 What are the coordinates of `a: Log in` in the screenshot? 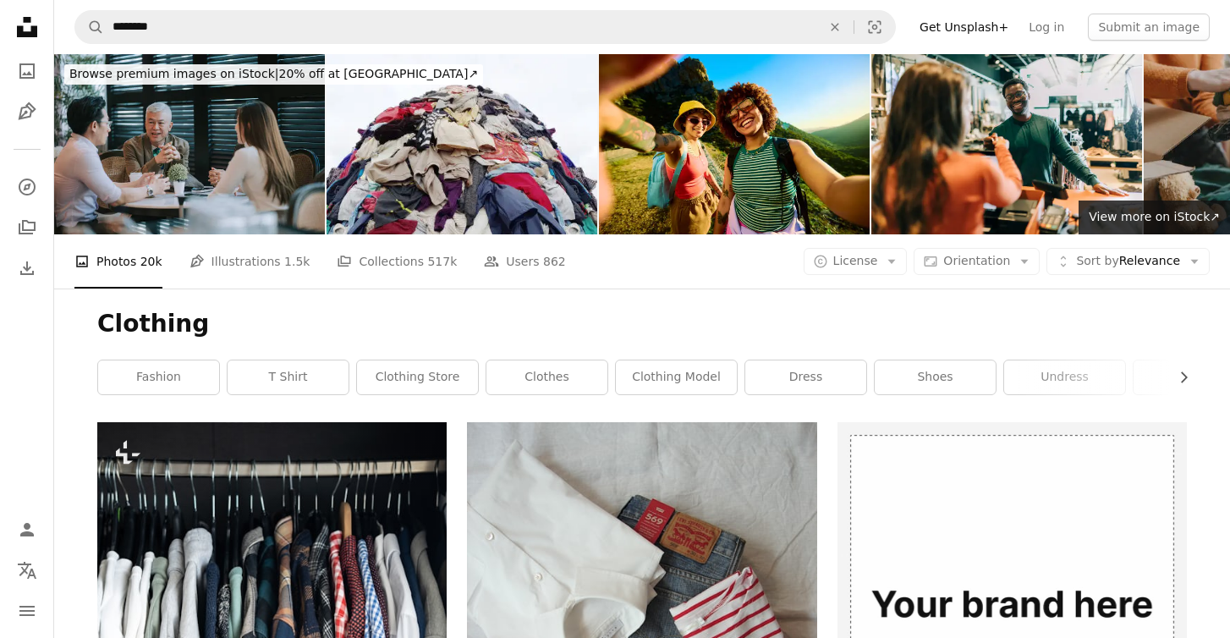 It's located at (1046, 27).